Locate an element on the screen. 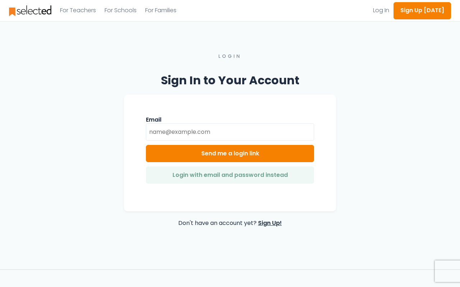  h1: Sign In to Your Account is located at coordinates (230, 80).